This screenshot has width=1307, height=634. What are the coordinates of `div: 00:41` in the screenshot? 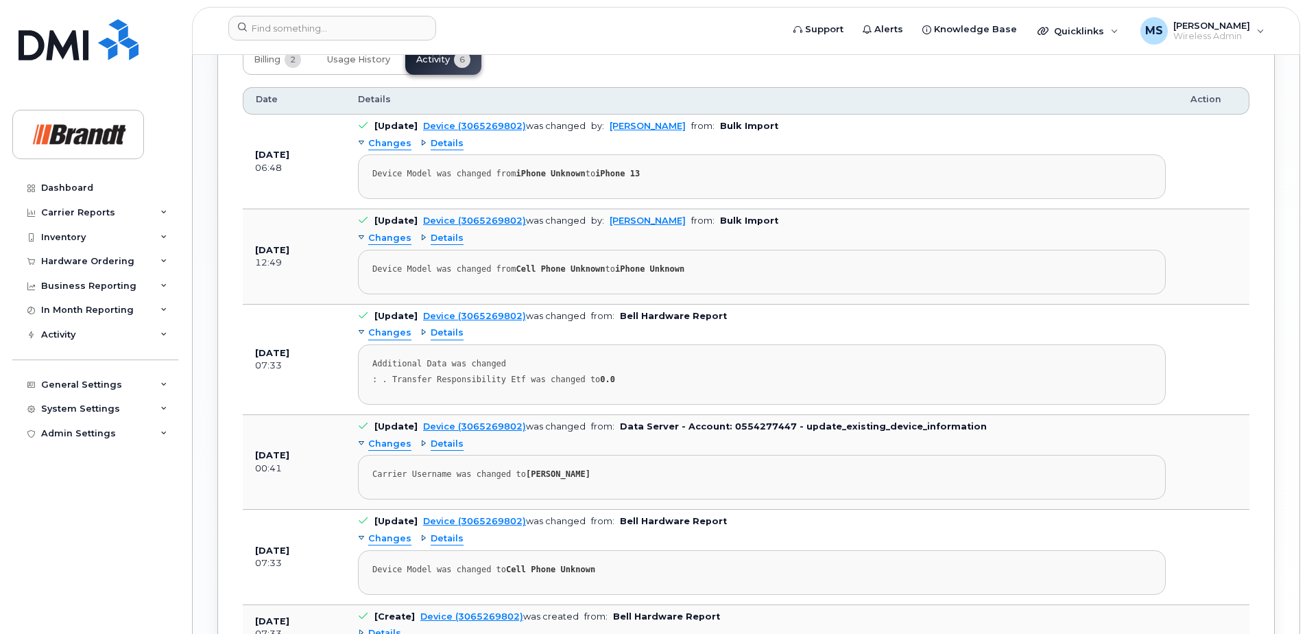 It's located at (294, 468).